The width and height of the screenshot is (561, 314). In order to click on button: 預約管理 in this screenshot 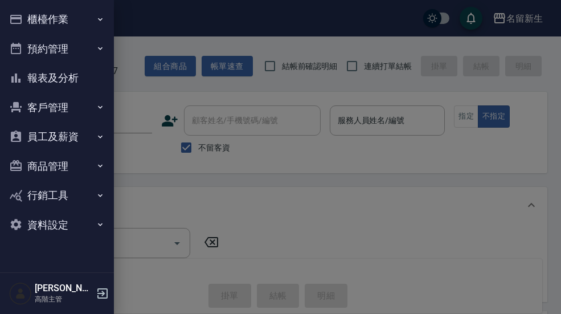, I will do `click(57, 49)`.